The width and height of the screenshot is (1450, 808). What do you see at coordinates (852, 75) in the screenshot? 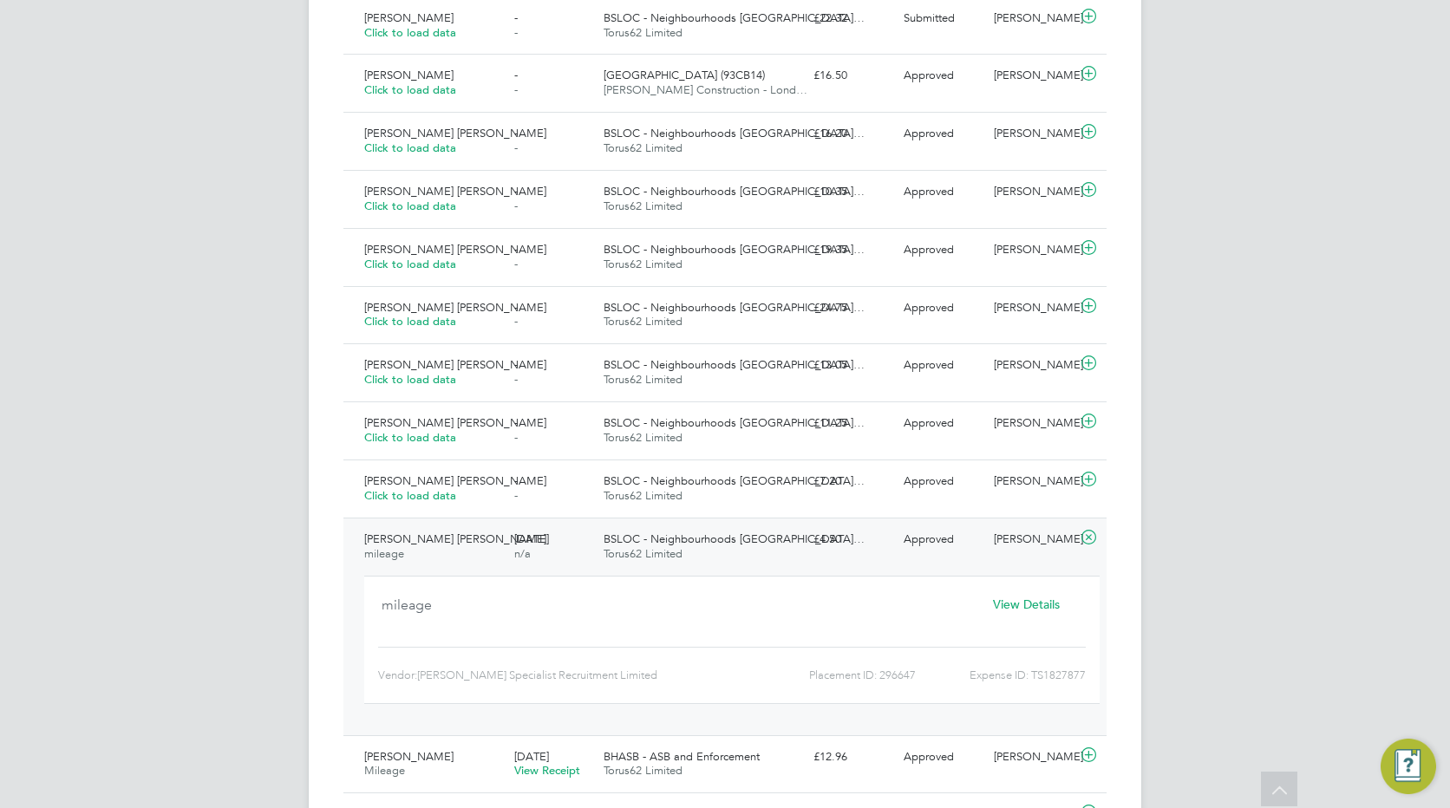
I see `div: £16.50` at bounding box center [852, 75].